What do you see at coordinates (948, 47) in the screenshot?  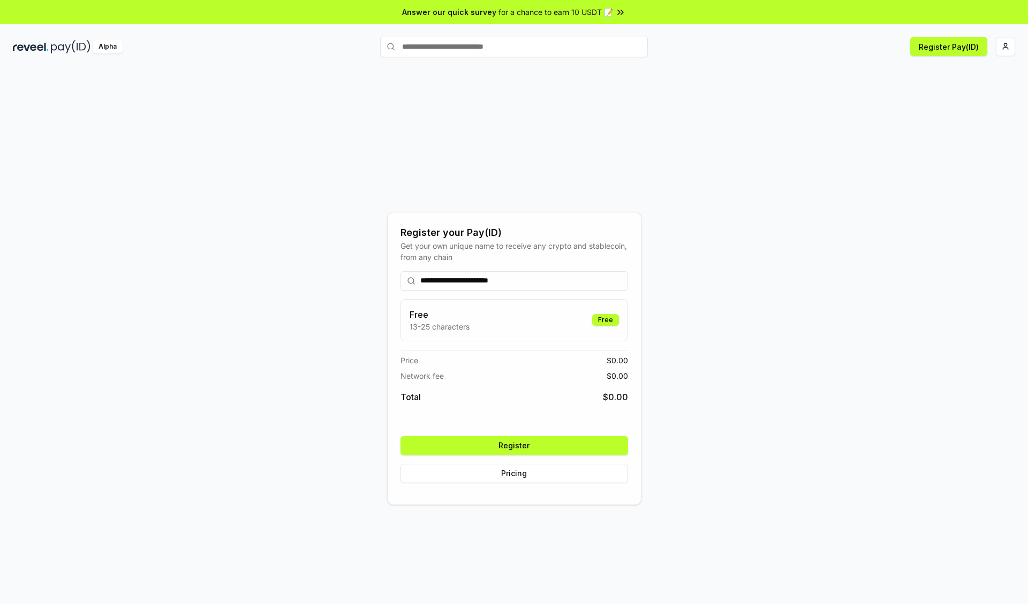 I see `button: Register Pay(ID)` at bounding box center [948, 47].